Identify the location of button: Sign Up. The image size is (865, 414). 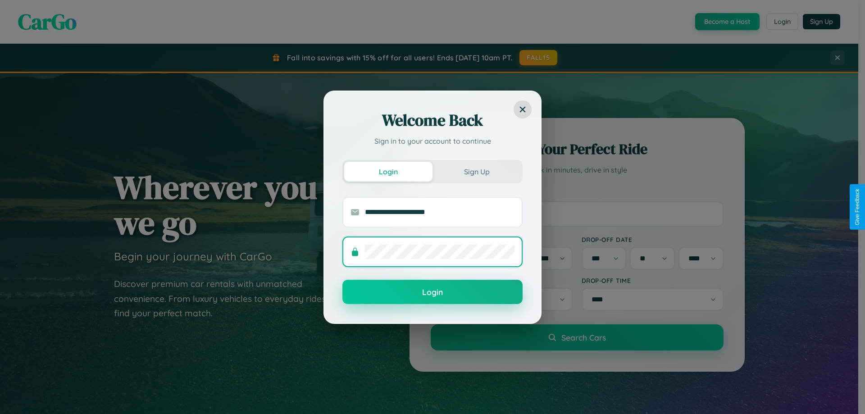
(476, 172).